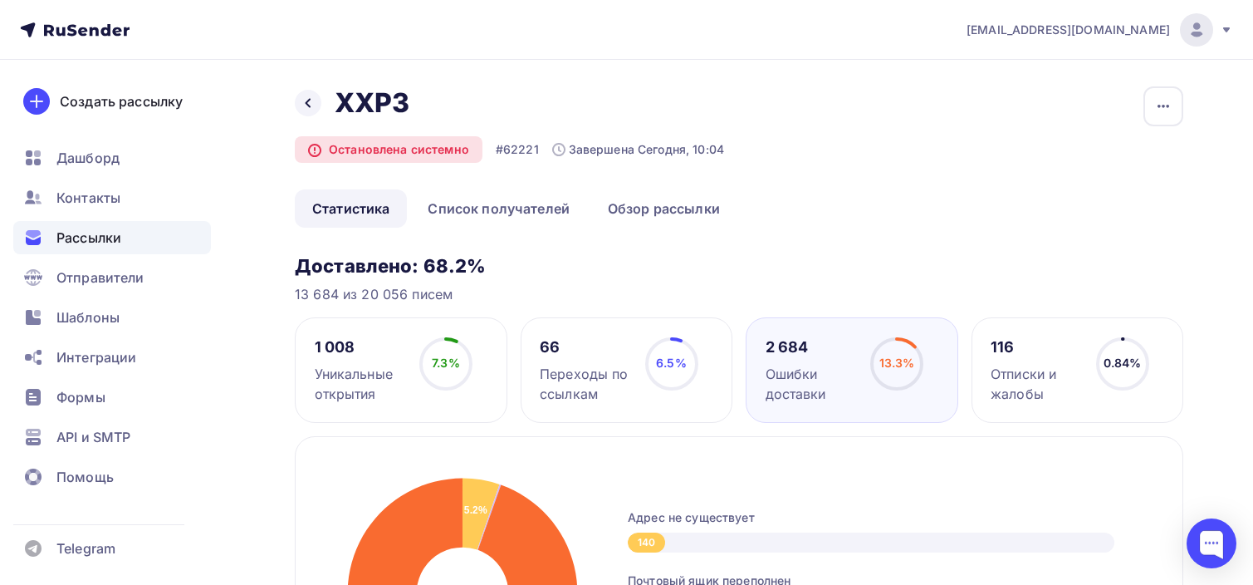 This screenshot has height=585, width=1253. What do you see at coordinates (646, 542) in the screenshot?
I see `div: 140` at bounding box center [646, 542].